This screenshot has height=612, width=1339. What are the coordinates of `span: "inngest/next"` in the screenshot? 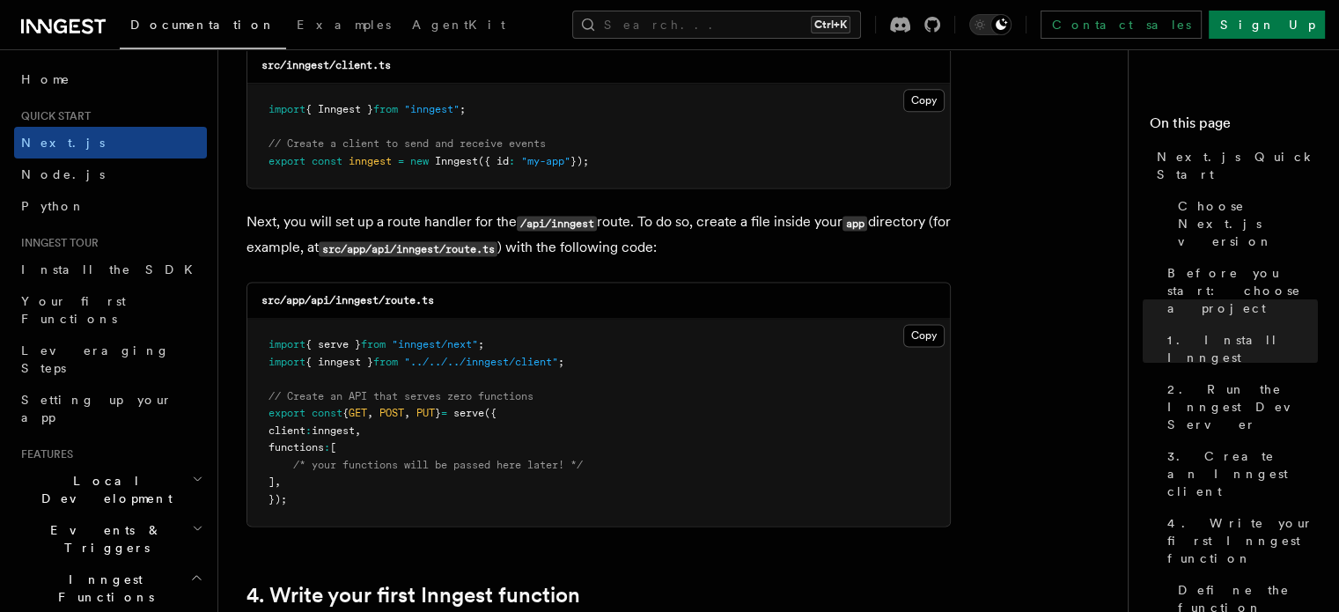 It's located at (435, 344).